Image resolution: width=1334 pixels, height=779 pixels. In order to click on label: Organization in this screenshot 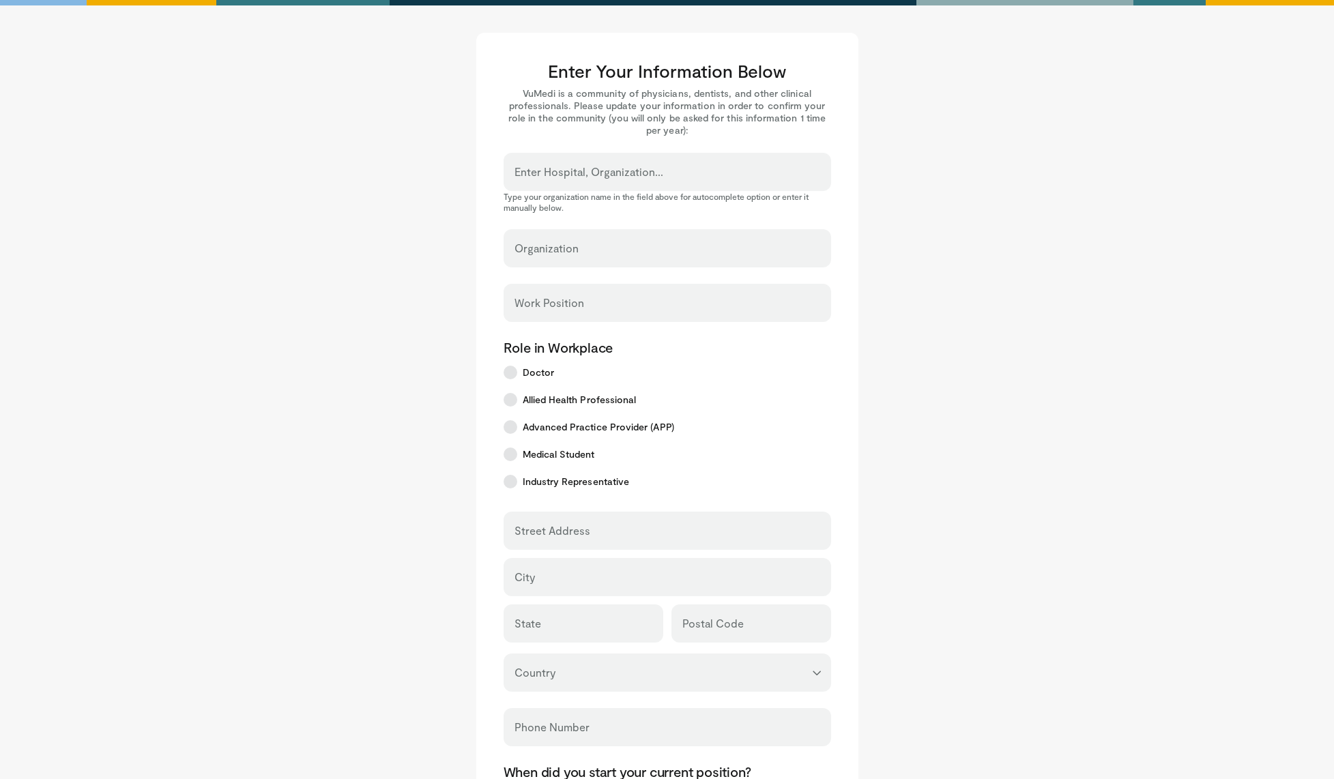, I will do `click(546, 248)`.